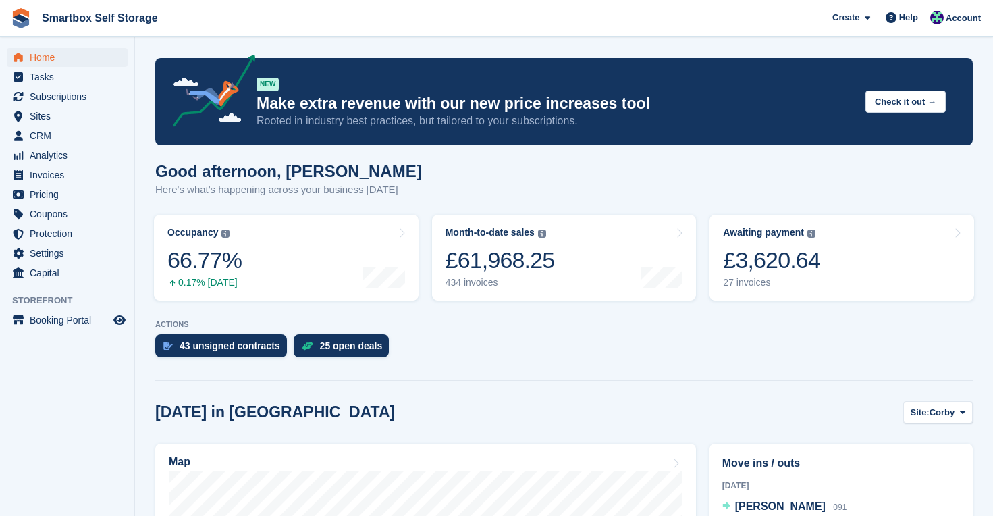 The height and width of the screenshot is (516, 993). Describe the element at coordinates (70, 253) in the screenshot. I see `span: Settings` at that location.